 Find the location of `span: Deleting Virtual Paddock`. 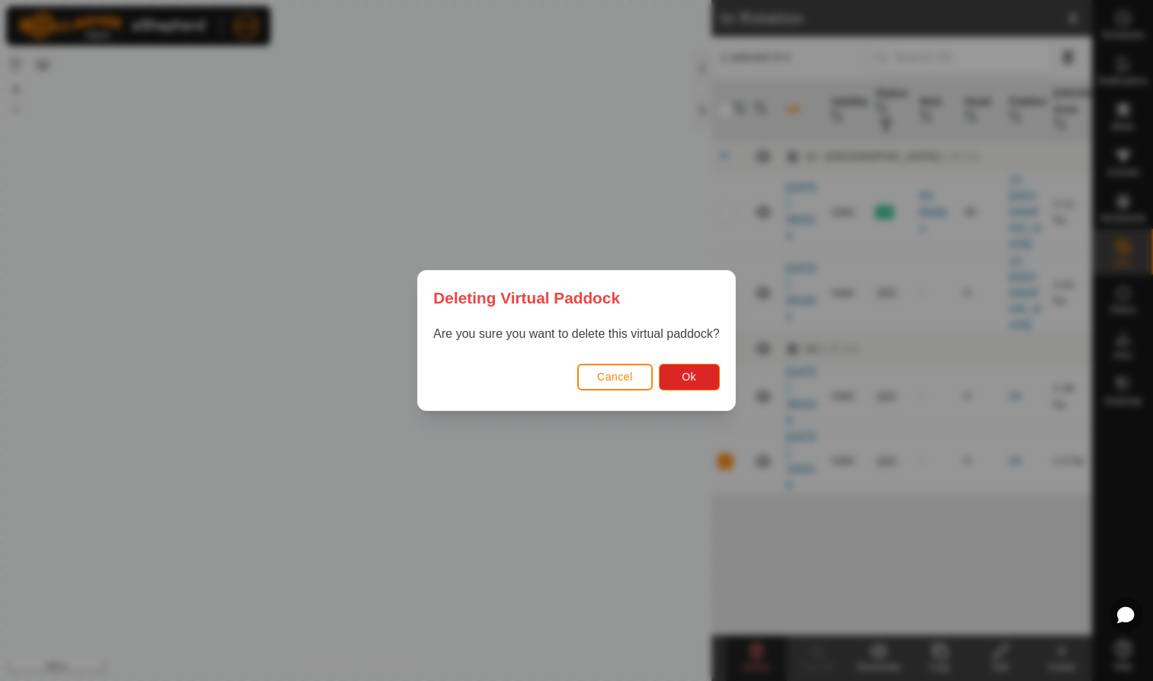

span: Deleting Virtual Paddock is located at coordinates (526, 298).